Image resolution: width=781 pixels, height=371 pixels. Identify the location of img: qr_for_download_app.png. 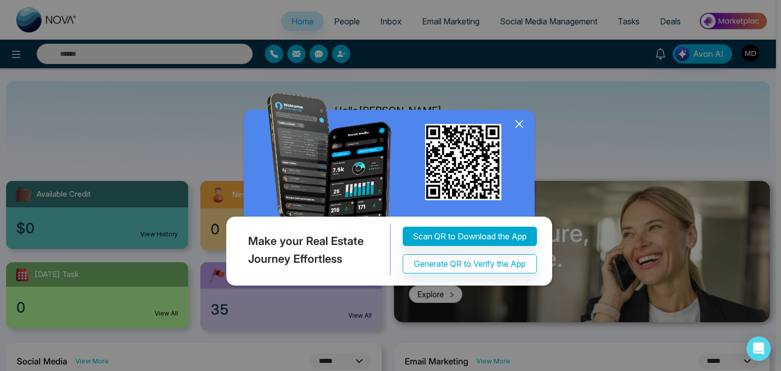
(463, 162).